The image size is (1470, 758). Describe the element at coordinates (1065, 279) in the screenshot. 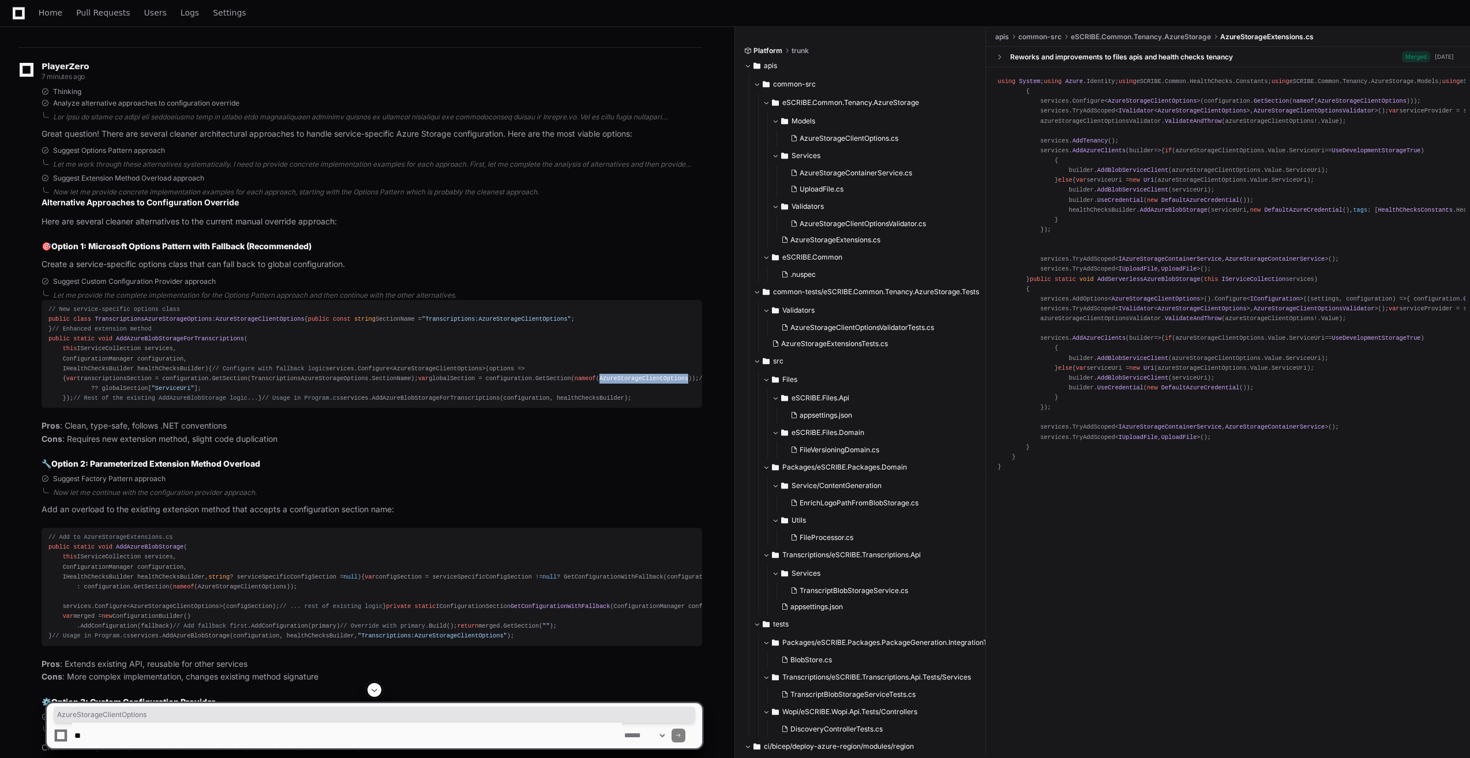

I see `span: static` at that location.